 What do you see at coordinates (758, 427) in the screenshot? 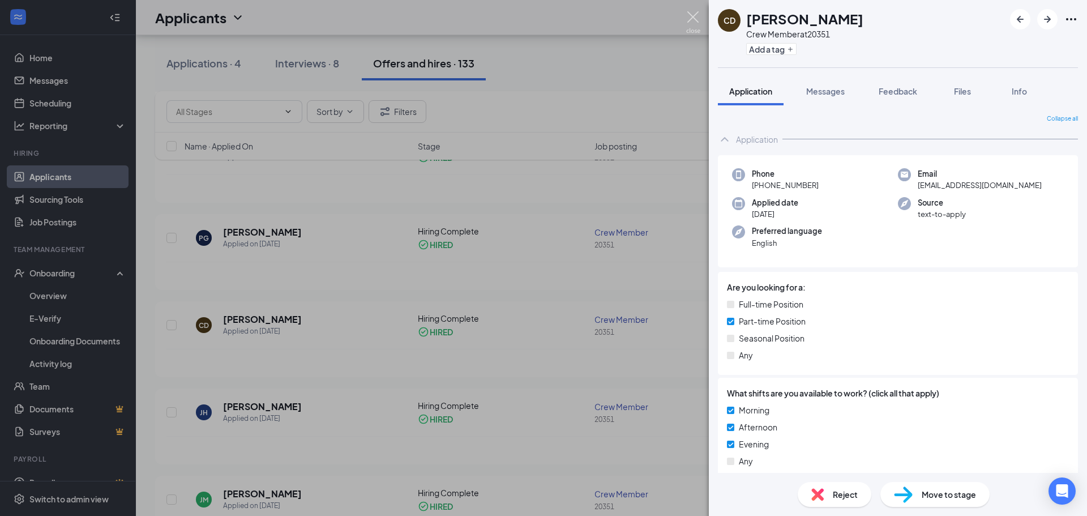
I see `span: Afternoon` at bounding box center [758, 427].